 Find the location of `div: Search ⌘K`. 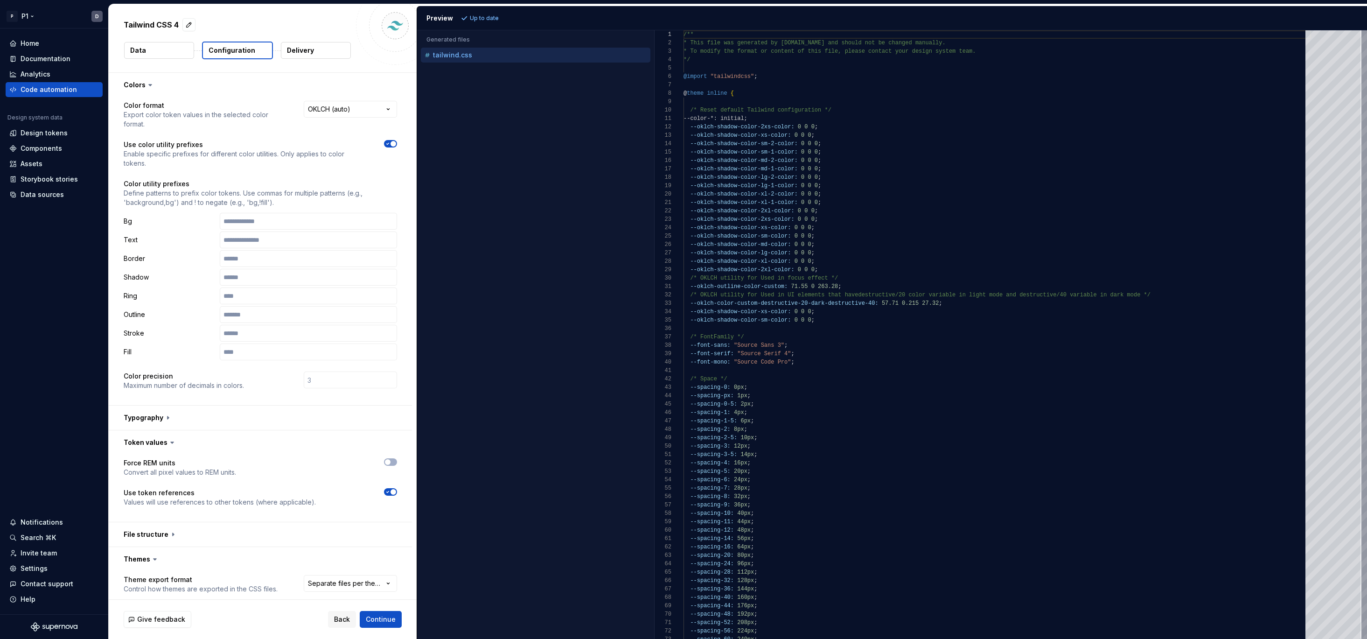

div: Search ⌘K is located at coordinates (38, 537).